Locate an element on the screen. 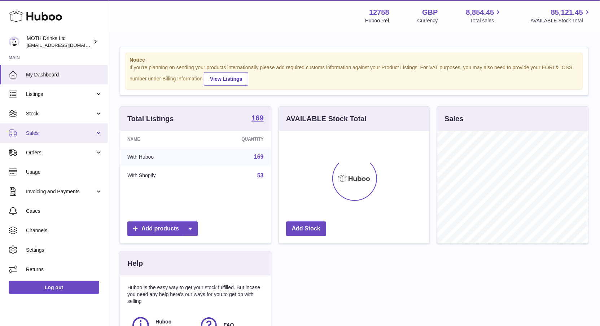  a: Add Stock is located at coordinates (306, 229).